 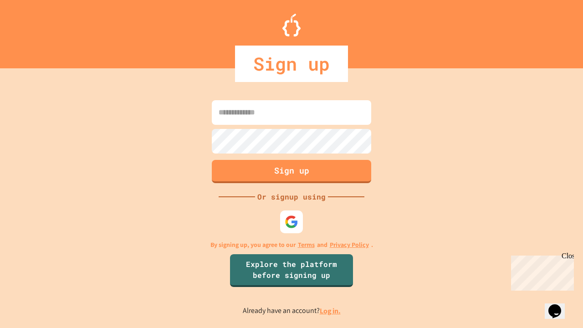 I want to click on img: google-icon.svg, so click(x=292, y=222).